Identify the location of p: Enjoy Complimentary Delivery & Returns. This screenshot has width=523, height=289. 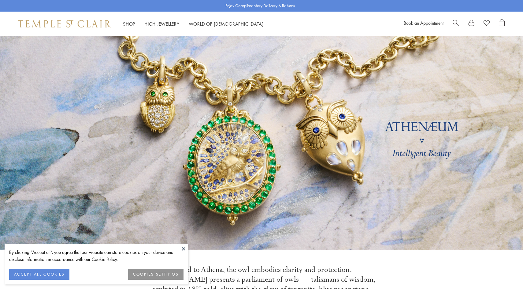
(260, 6).